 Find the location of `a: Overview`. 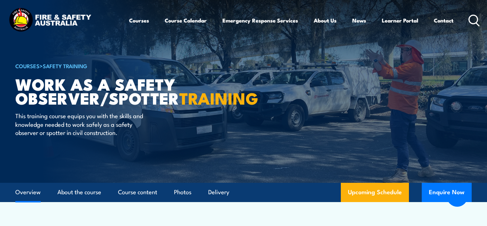

a: Overview is located at coordinates (28, 192).